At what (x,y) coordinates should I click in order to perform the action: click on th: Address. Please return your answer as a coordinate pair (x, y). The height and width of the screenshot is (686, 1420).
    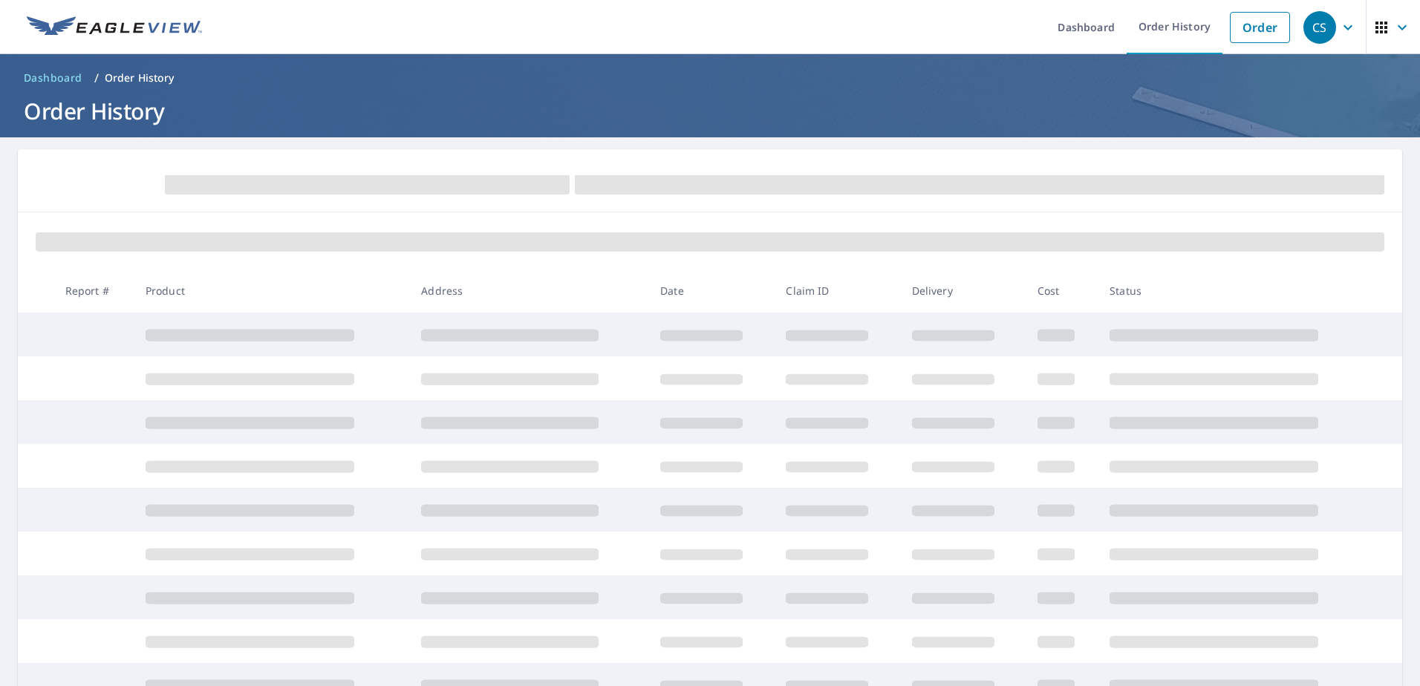
    Looking at the image, I should click on (529, 290).